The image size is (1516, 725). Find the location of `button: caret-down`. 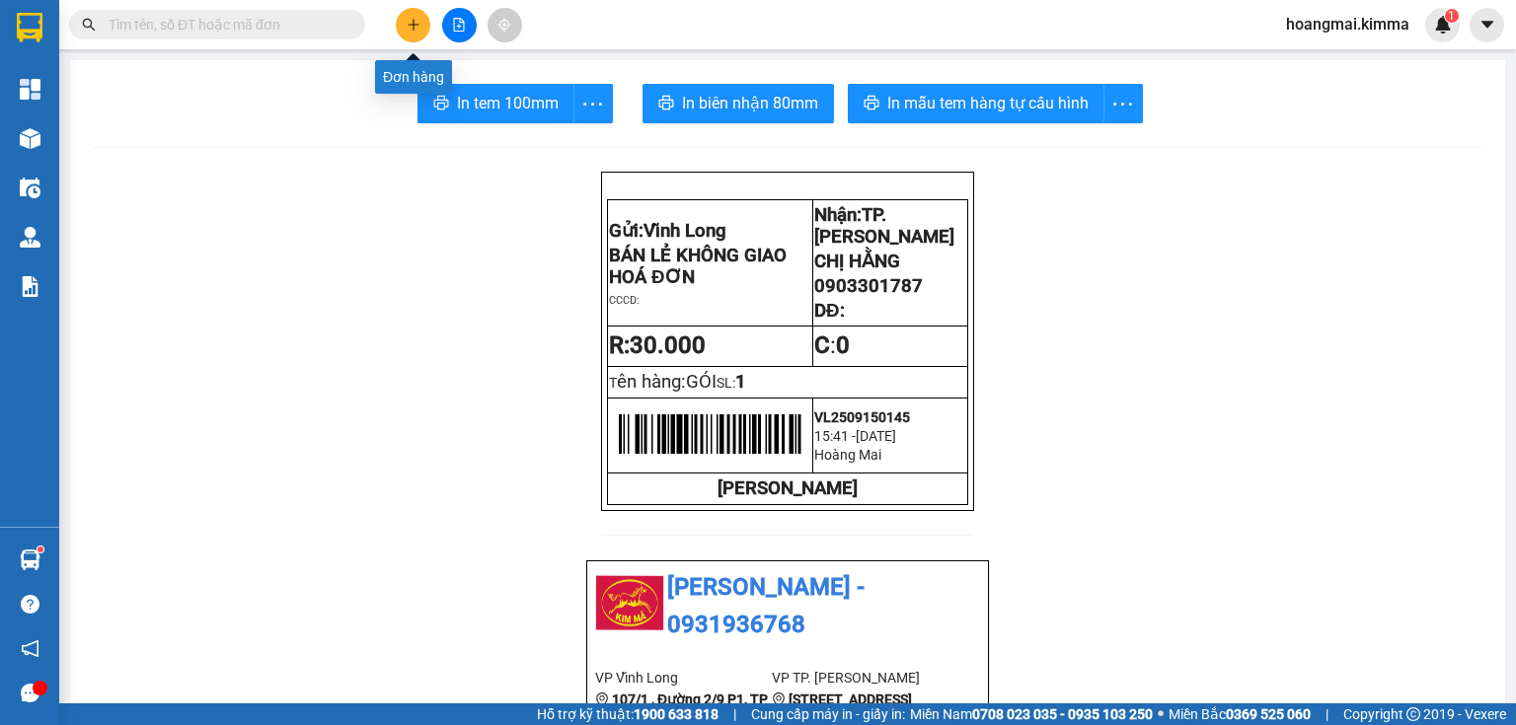

button: caret-down is located at coordinates (1486, 25).